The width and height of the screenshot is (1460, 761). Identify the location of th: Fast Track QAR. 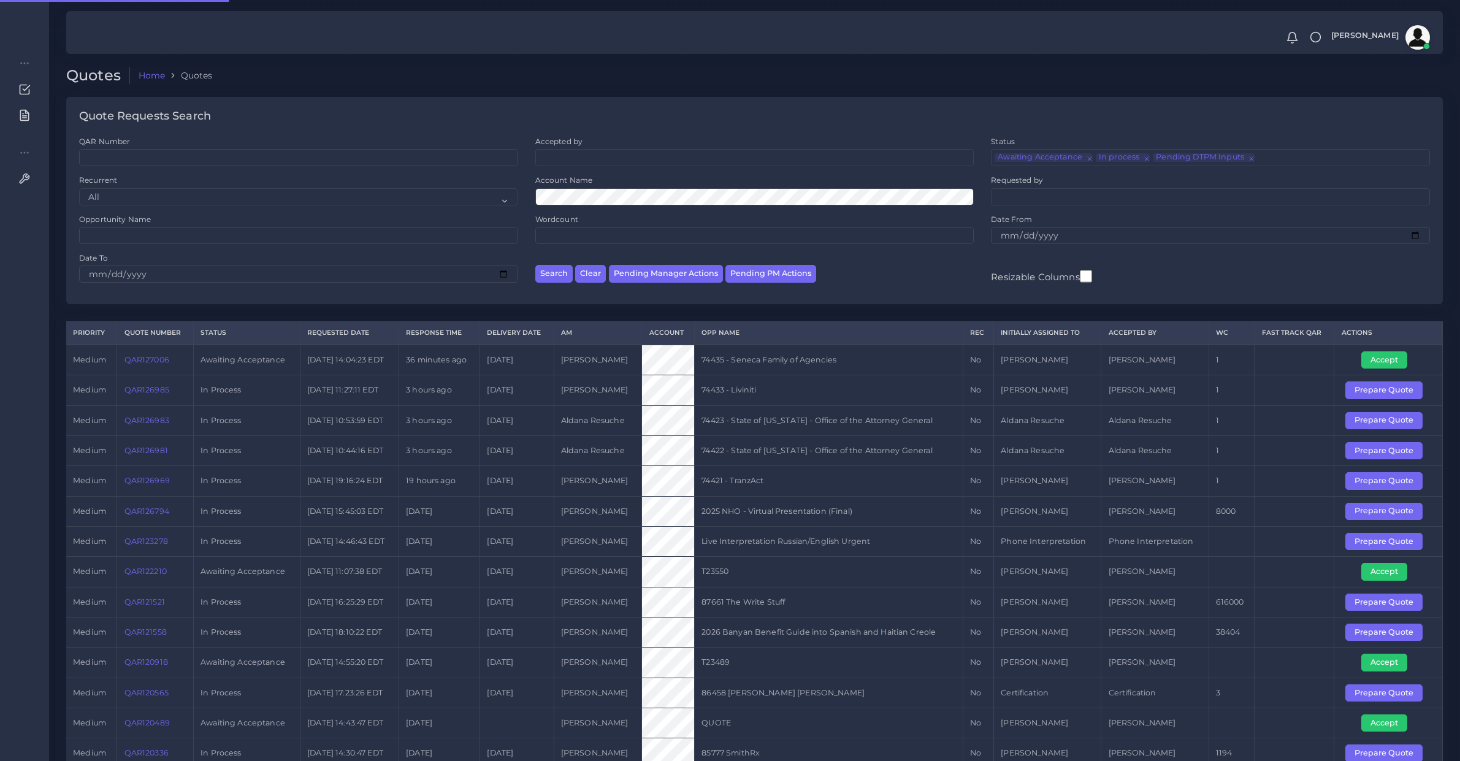
(1295, 333).